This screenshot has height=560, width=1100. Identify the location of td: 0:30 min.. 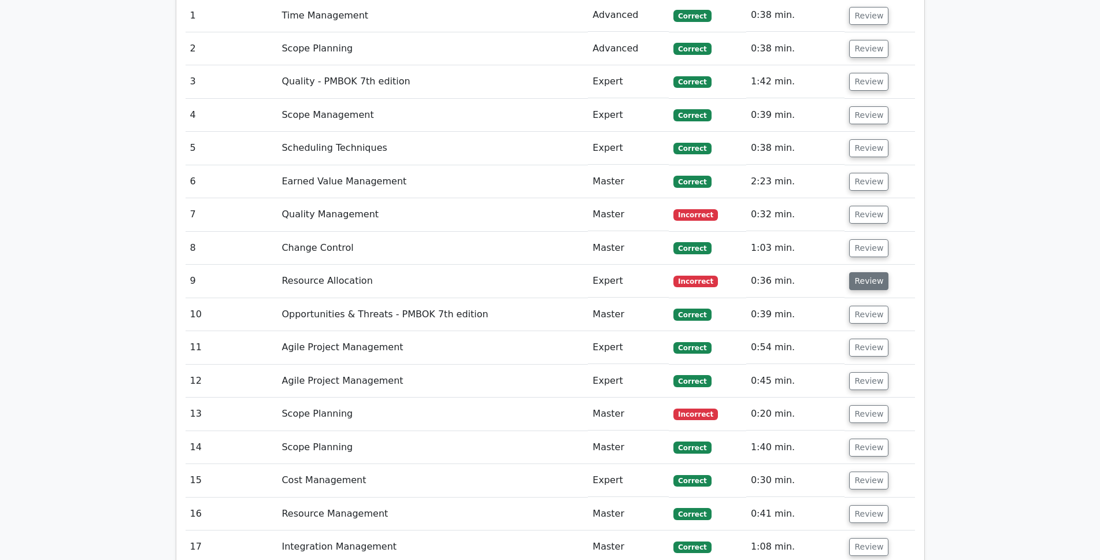
(796, 481).